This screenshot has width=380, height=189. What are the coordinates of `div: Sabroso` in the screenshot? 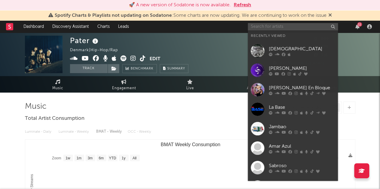 It's located at (302, 166).